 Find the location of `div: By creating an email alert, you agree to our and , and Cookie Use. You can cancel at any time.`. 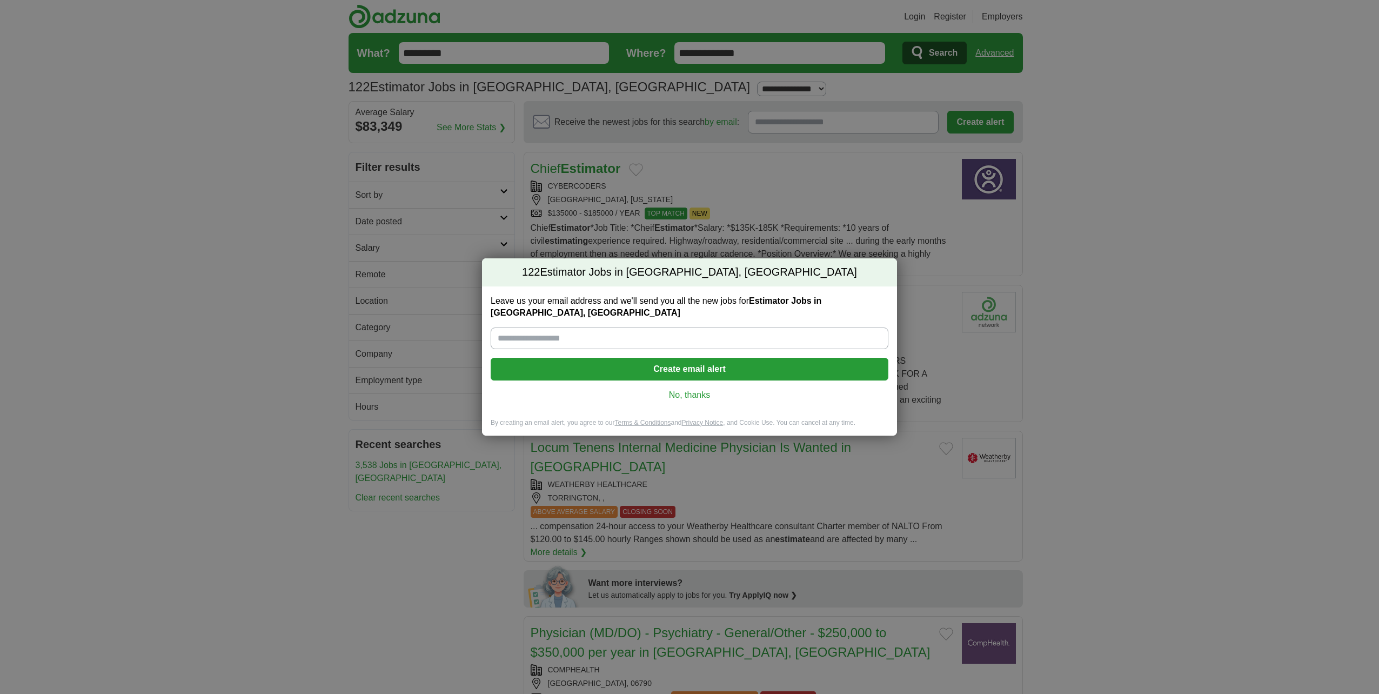

div: By creating an email alert, you agree to our and , and Cookie Use. You can cancel at any time. is located at coordinates (689, 427).